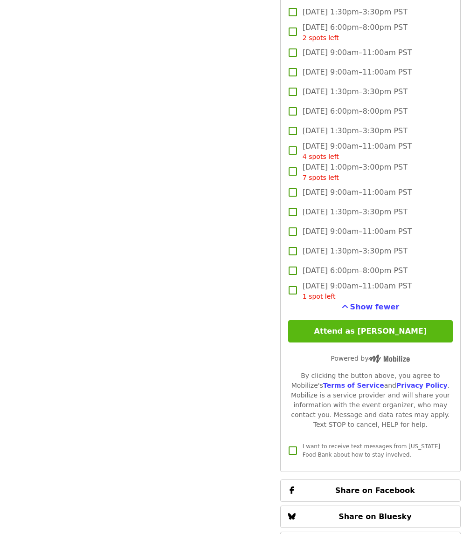 The image size is (470, 534). I want to click on img: Powered by Mobilize, so click(389, 359).